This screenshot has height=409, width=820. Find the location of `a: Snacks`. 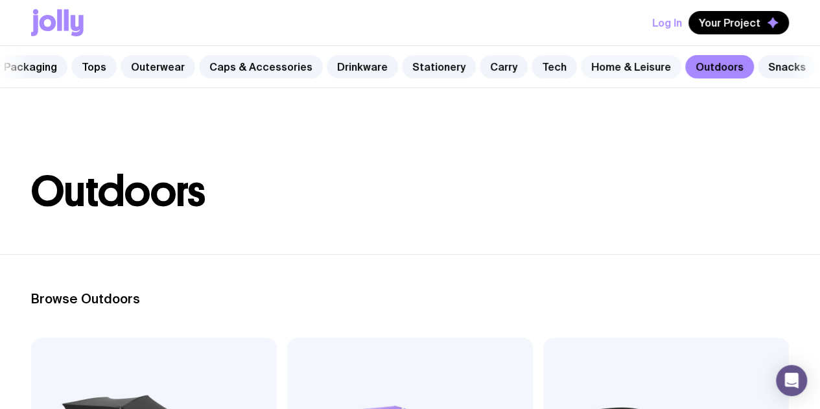

a: Snacks is located at coordinates (787, 67).